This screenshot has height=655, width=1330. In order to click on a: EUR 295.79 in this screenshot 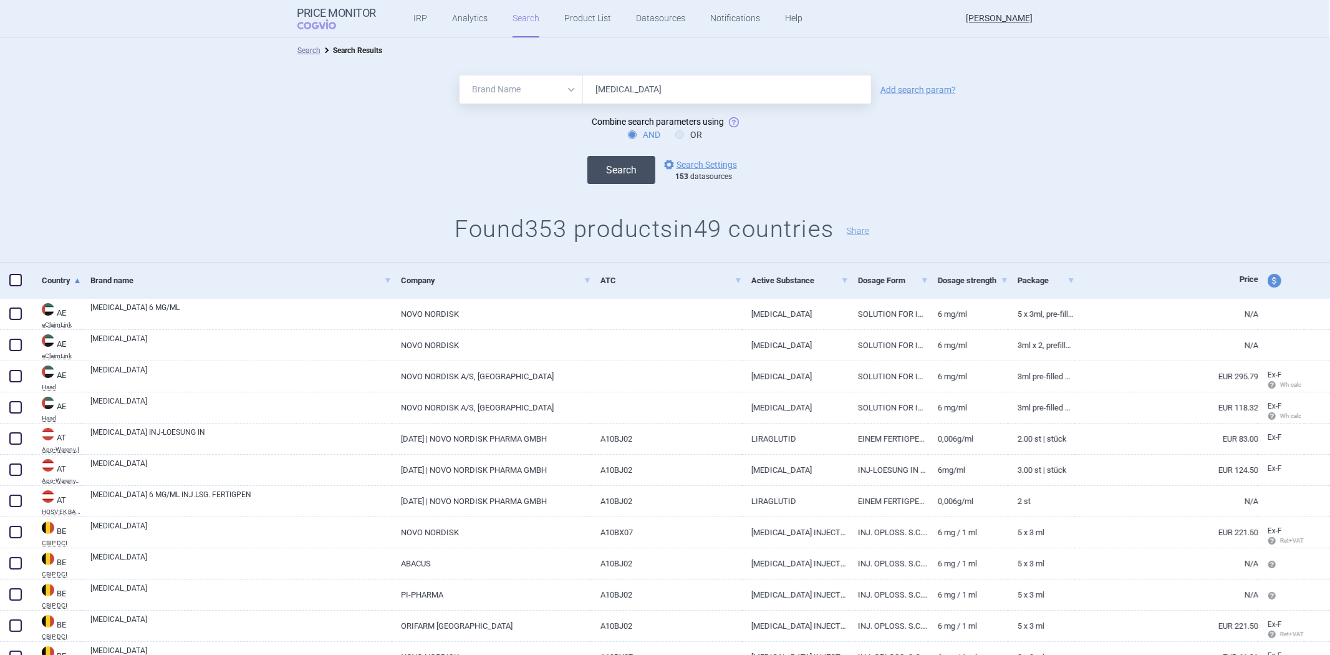, I will do `click(1167, 376)`.